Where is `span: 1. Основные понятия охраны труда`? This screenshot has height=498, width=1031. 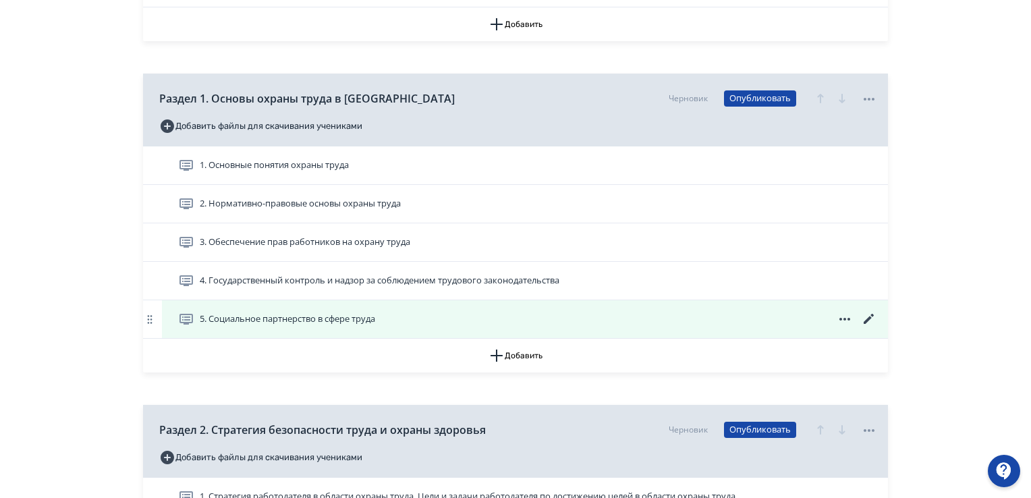
span: 1. Основные понятия охраны труда is located at coordinates (274, 165).